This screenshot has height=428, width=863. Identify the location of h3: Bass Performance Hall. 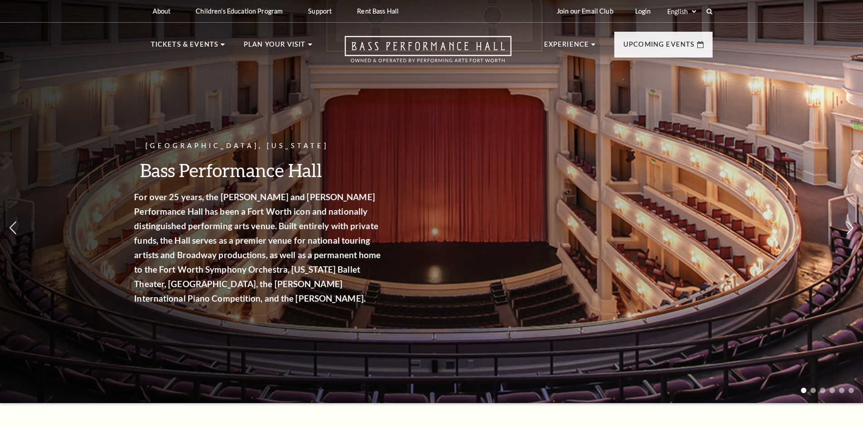
(272, 170).